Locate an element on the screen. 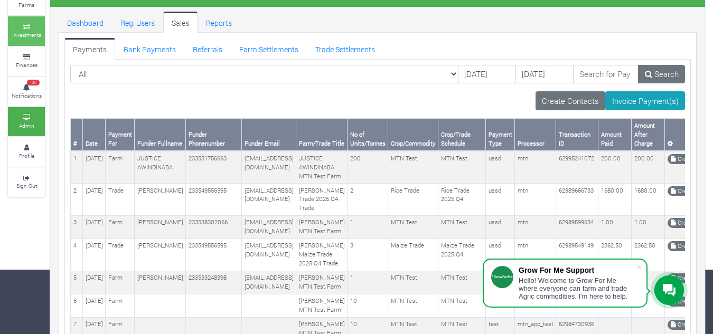 The image size is (713, 334). th: Crop/Commodity is located at coordinates (413, 135).